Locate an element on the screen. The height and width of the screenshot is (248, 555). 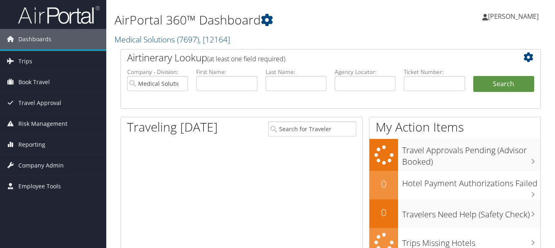
span: Trips is located at coordinates (25, 61).